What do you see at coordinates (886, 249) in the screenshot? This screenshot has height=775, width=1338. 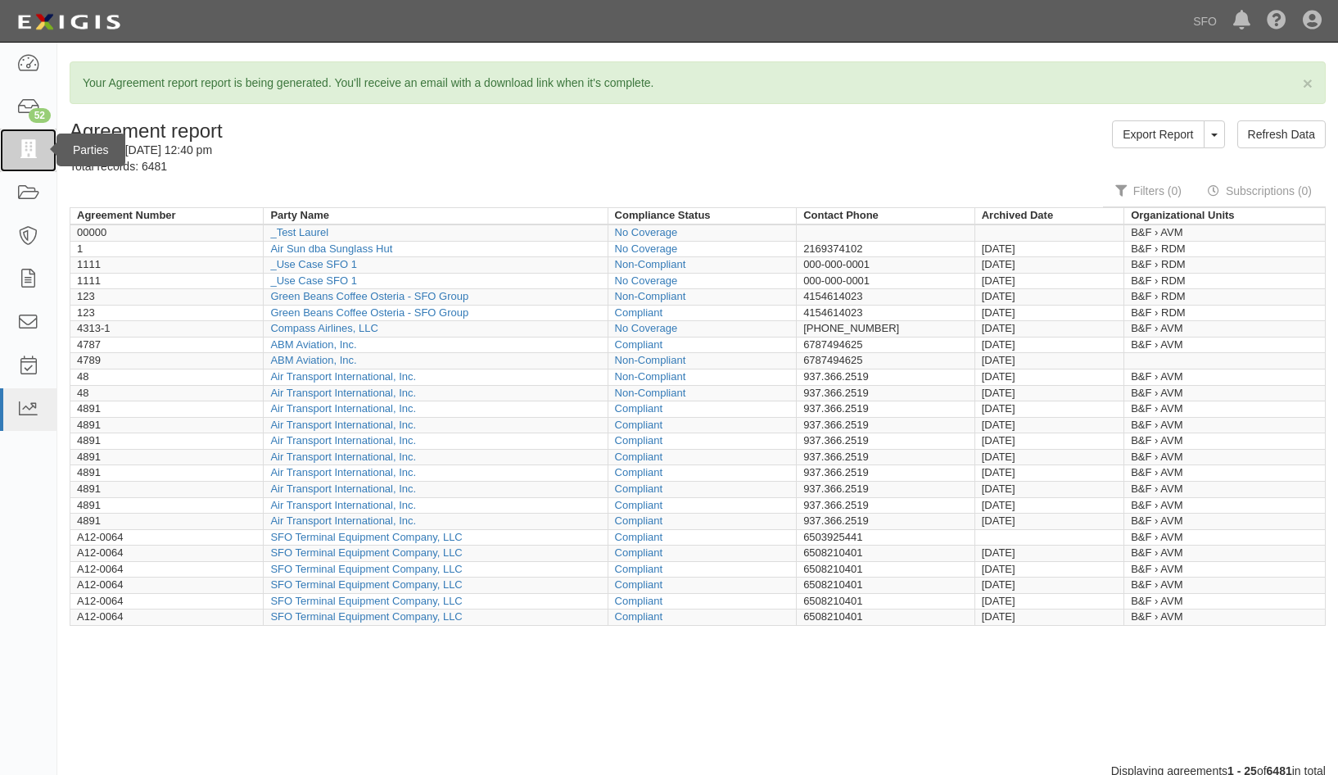 I see `td: 2169374102` at bounding box center [886, 249].